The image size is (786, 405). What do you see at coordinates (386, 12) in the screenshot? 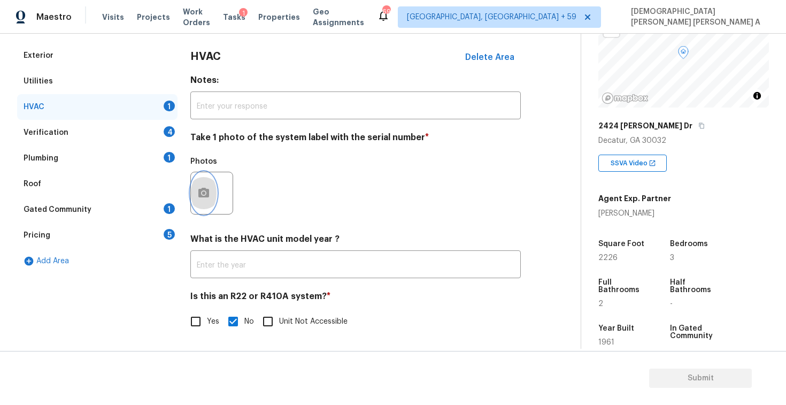
I see `div: 696` at bounding box center [386, 12].